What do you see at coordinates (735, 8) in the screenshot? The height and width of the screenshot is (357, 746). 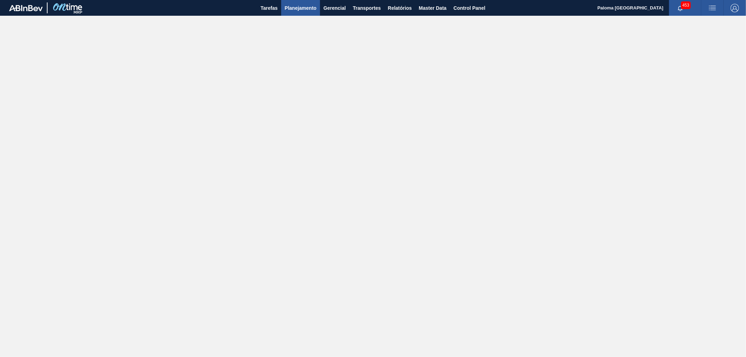 I see `img: Logout` at bounding box center [735, 8].